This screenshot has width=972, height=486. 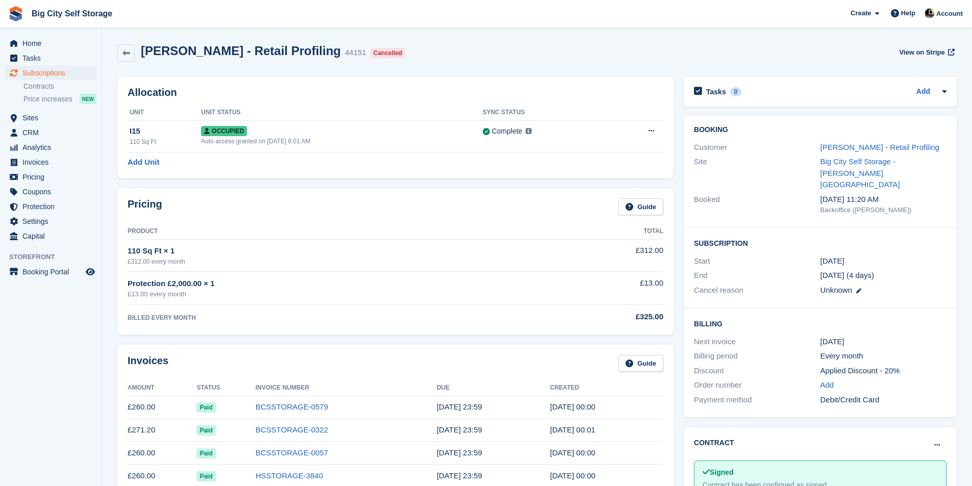 I want to click on div: BILLED EVERY MONTH, so click(x=331, y=318).